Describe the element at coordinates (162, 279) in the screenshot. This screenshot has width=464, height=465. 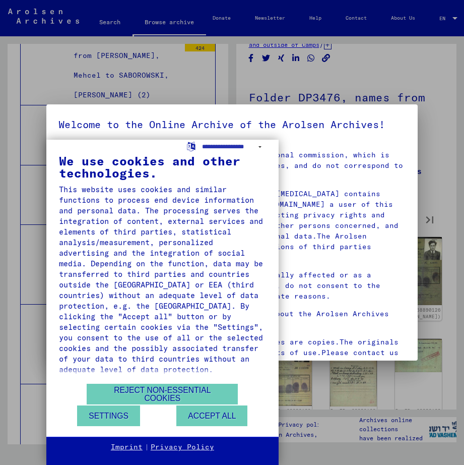
I see `div: This website uses cookies and similar functions to process end device information and personal da...` at that location.